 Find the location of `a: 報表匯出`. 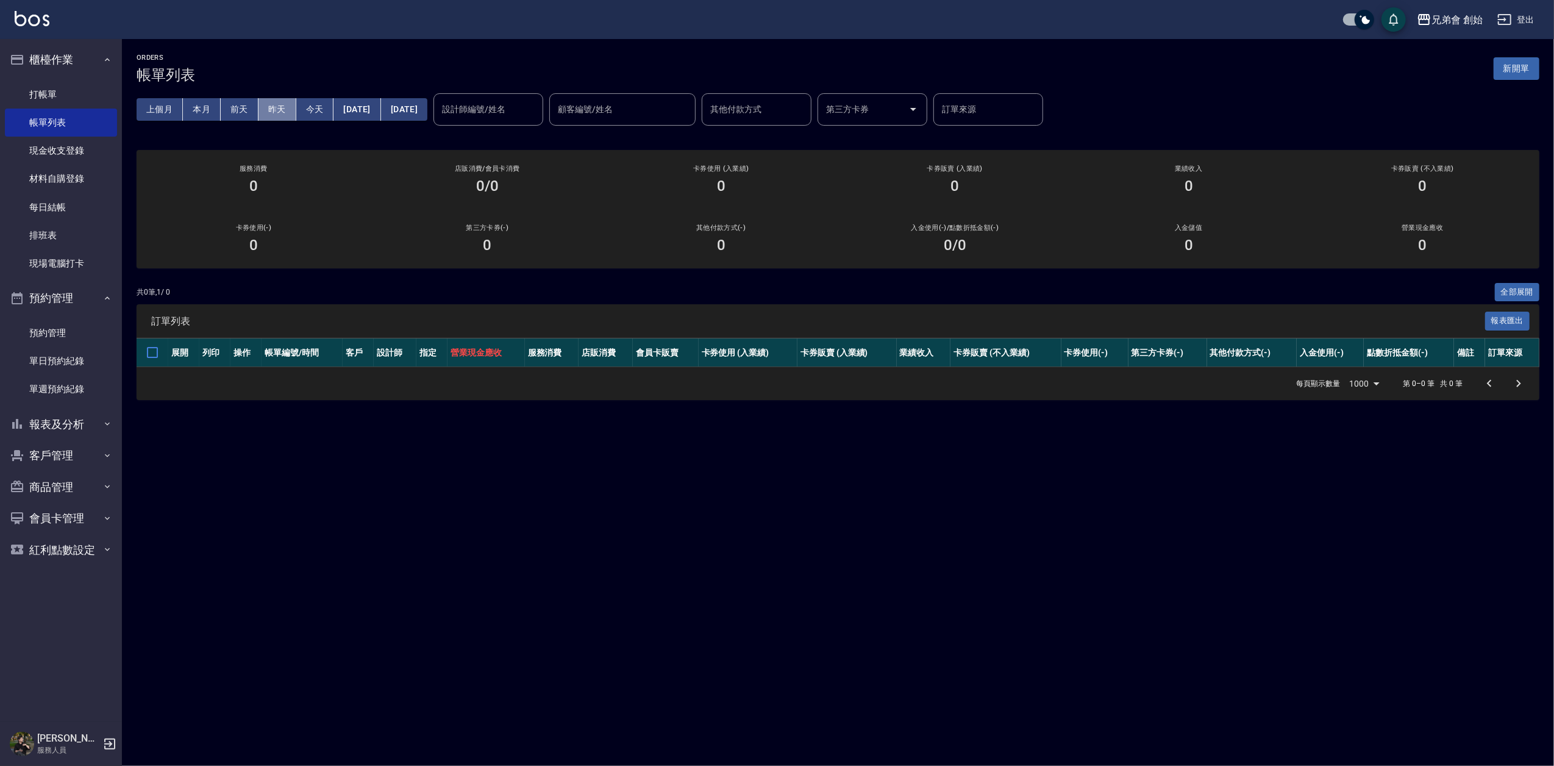

a: 報表匯出 is located at coordinates (1508, 320).